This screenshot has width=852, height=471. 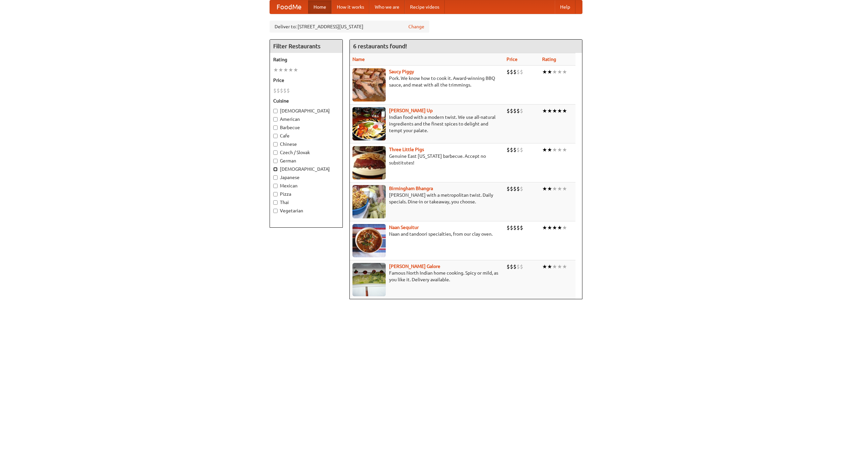 I want to click on p: Famous North Indian home cooking. Spicy or mild, as you like it. Delivery available., so click(x=427, y=276).